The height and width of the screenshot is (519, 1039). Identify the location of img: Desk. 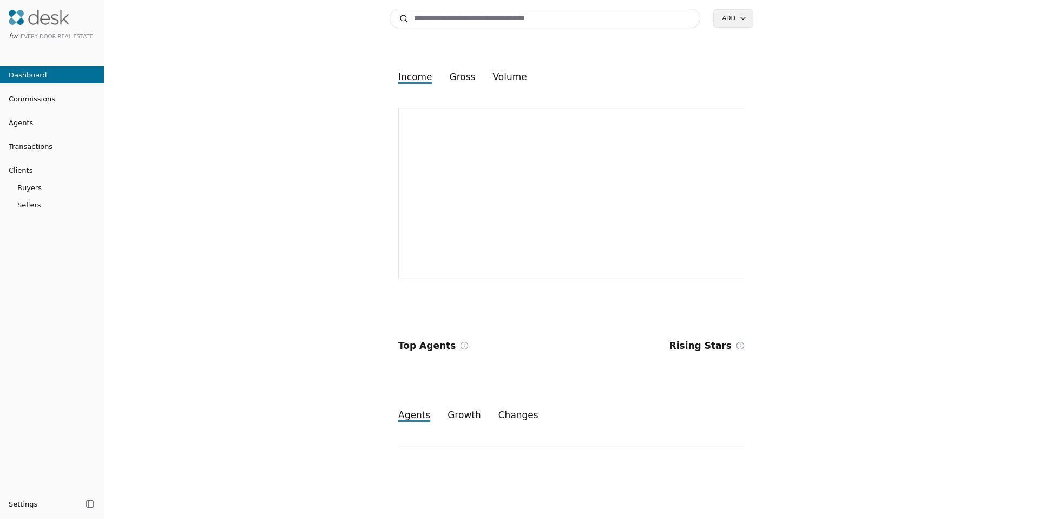
(39, 17).